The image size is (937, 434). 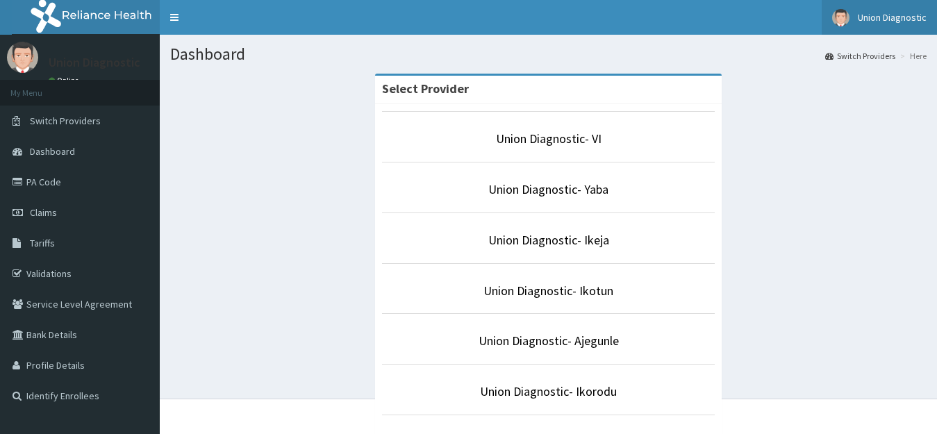 I want to click on a: Union Diagnostic- Ikeja, so click(x=549, y=240).